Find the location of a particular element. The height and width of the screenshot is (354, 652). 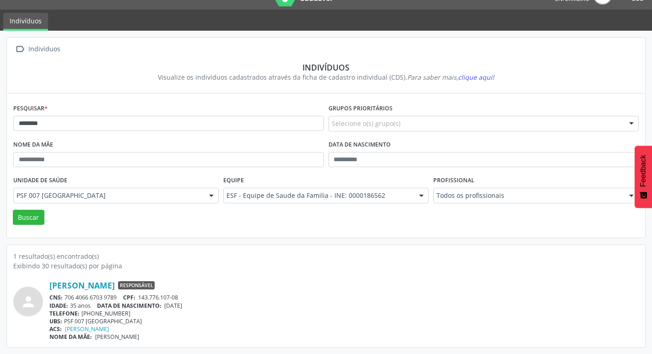

button: Feedback - Mostrar pesquisa is located at coordinates (643, 177).